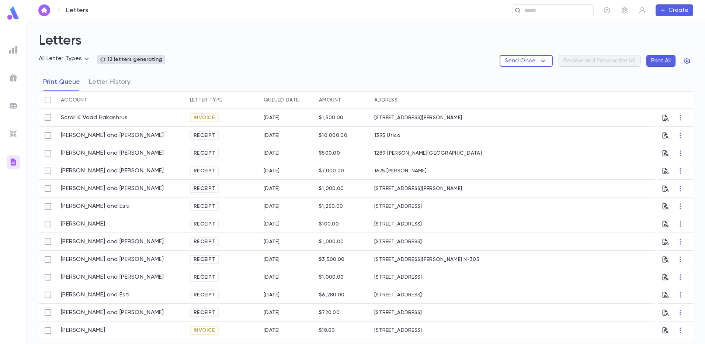 The width and height of the screenshot is (705, 344). Describe the element at coordinates (329, 224) in the screenshot. I see `div: $100.00` at that location.